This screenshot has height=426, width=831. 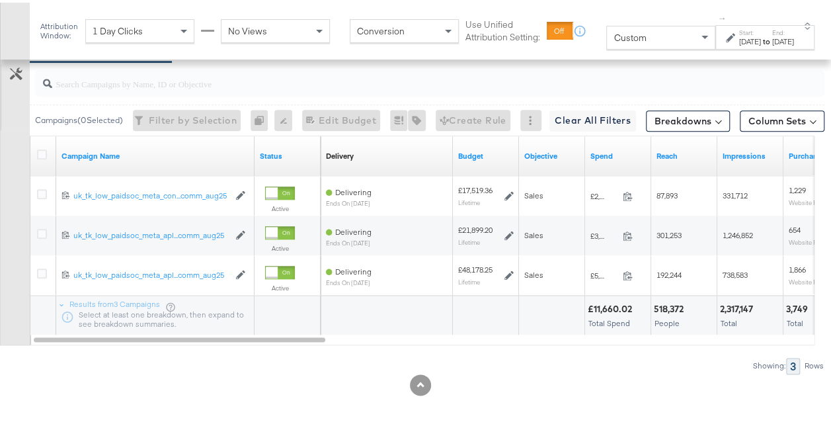 I want to click on label: Start:, so click(x=749, y=30).